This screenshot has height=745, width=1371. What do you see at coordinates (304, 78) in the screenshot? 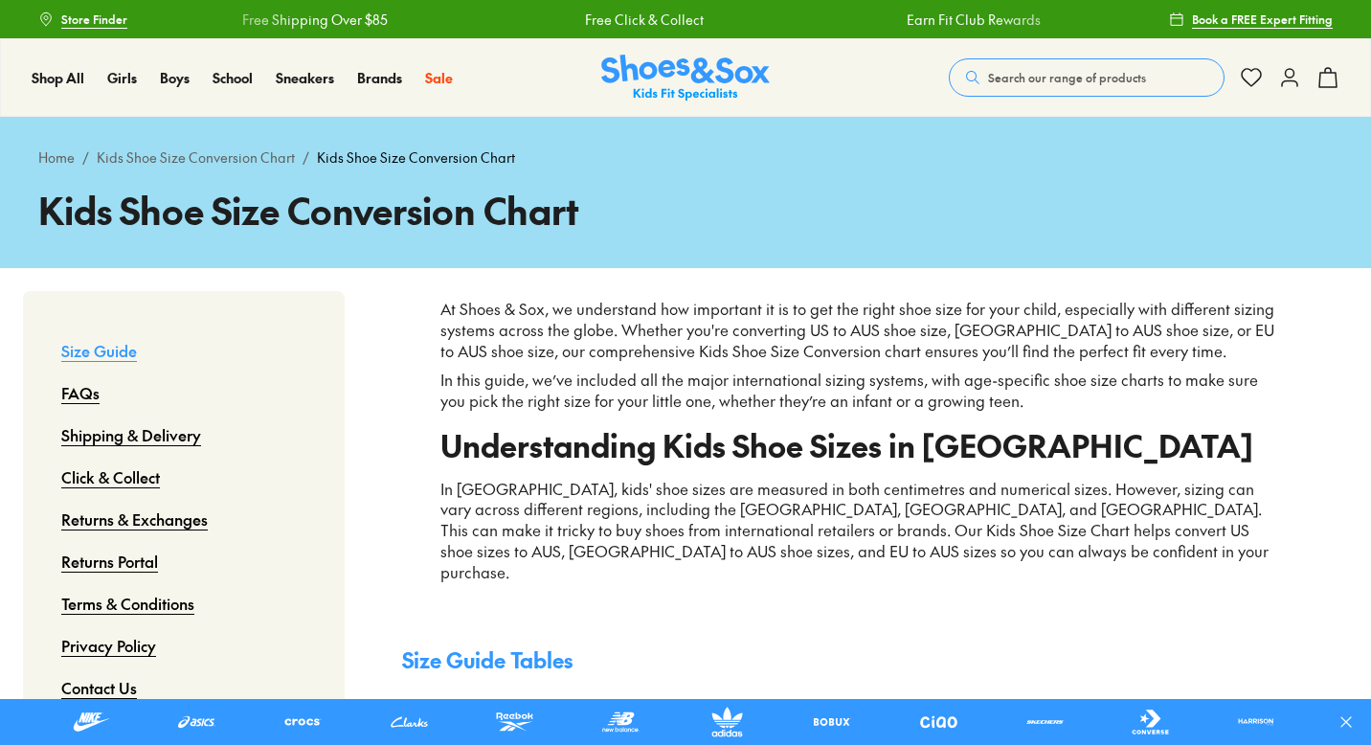
I see `span: Sneakers` at bounding box center [304, 78].